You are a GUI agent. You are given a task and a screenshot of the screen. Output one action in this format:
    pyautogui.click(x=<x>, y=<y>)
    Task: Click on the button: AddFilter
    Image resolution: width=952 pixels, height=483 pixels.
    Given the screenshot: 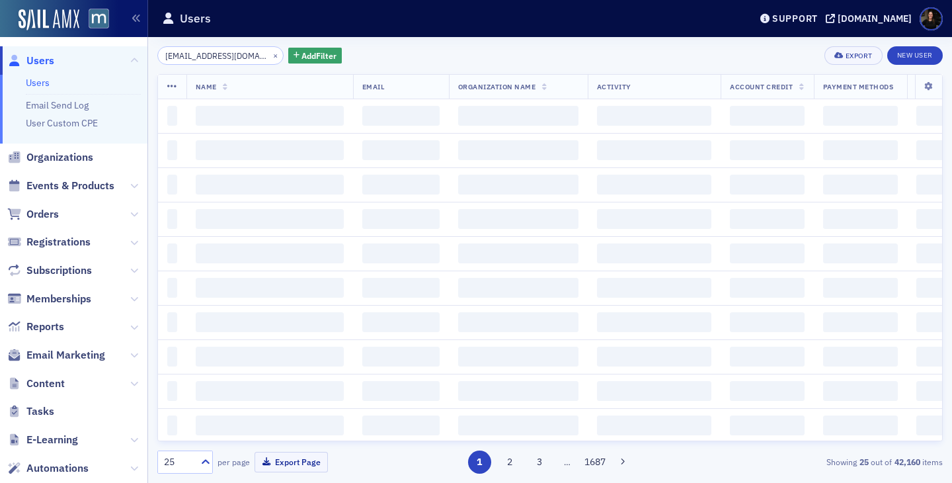 What is the action you would take?
    pyautogui.click(x=315, y=56)
    